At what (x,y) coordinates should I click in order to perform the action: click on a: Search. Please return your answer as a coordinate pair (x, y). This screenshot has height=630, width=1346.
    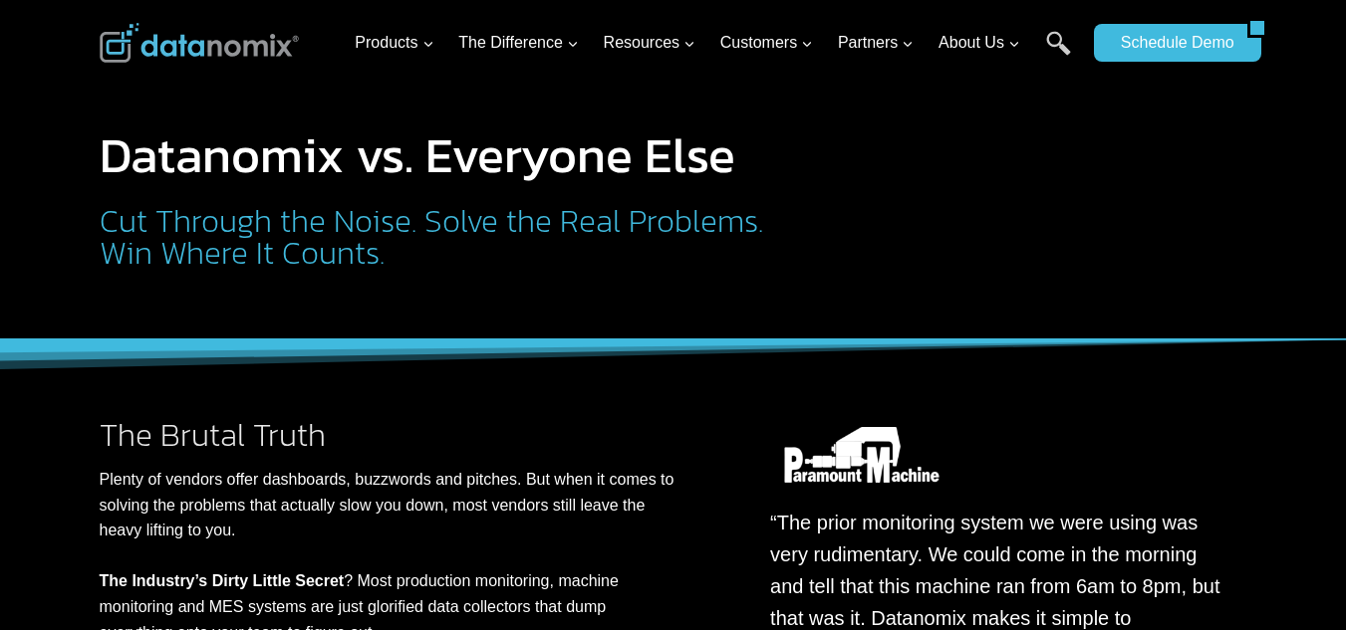
    Looking at the image, I should click on (1058, 53).